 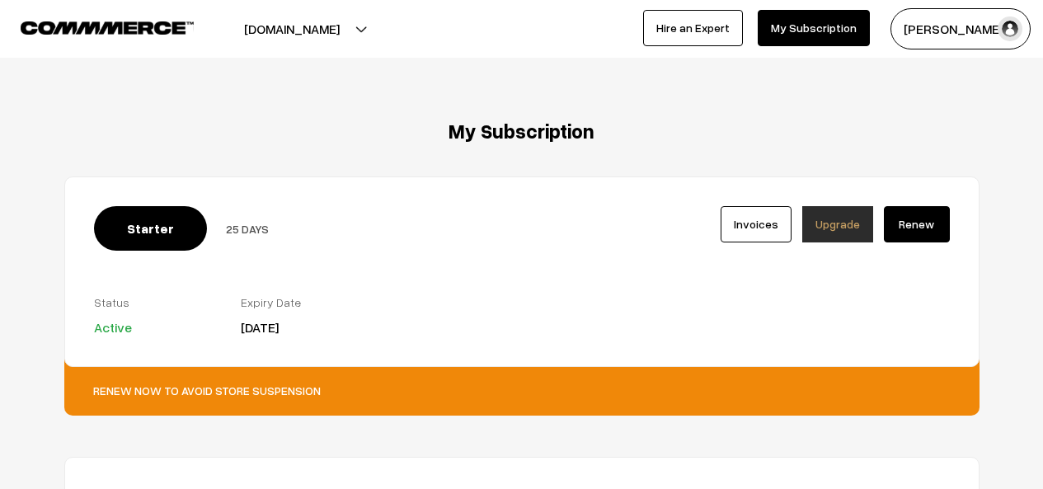 I want to click on span: 25 DAYS, so click(x=247, y=228).